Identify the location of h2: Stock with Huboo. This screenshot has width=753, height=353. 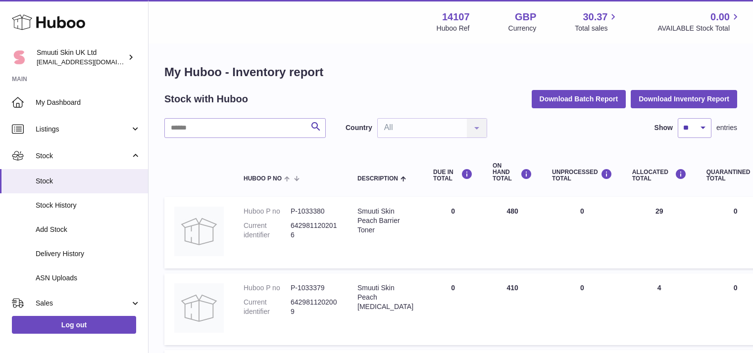
(206, 99).